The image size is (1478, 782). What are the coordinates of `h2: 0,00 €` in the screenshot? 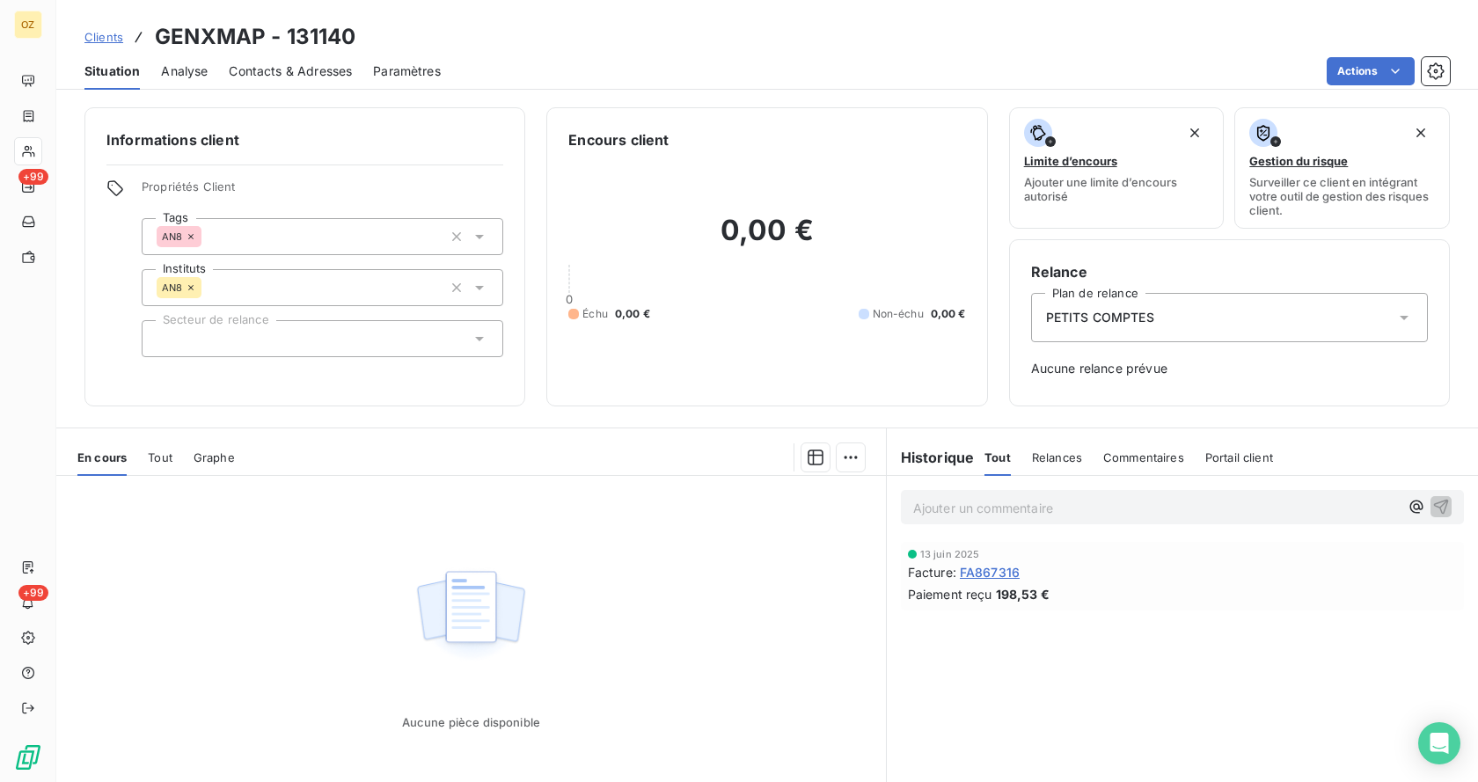 It's located at (766, 239).